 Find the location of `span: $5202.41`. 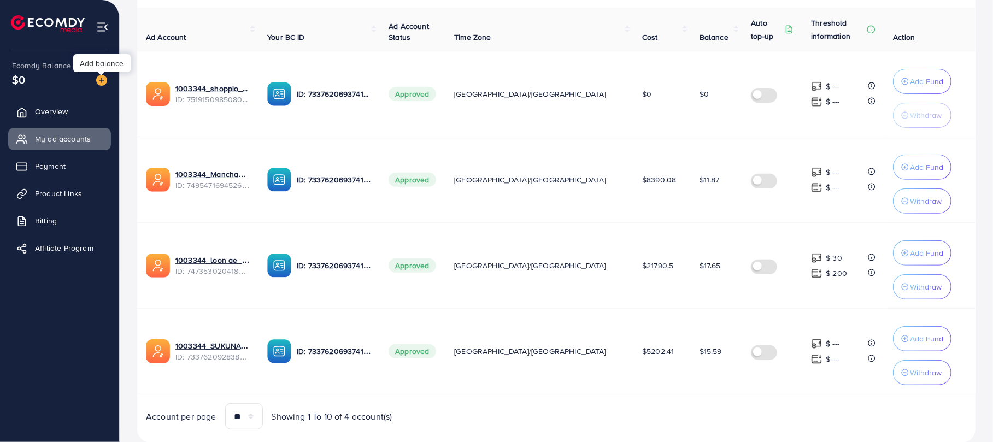

span: $5202.41 is located at coordinates (658, 351).